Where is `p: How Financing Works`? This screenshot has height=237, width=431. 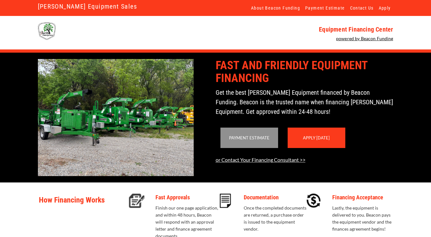 p: How Financing Works is located at coordinates (83, 203).